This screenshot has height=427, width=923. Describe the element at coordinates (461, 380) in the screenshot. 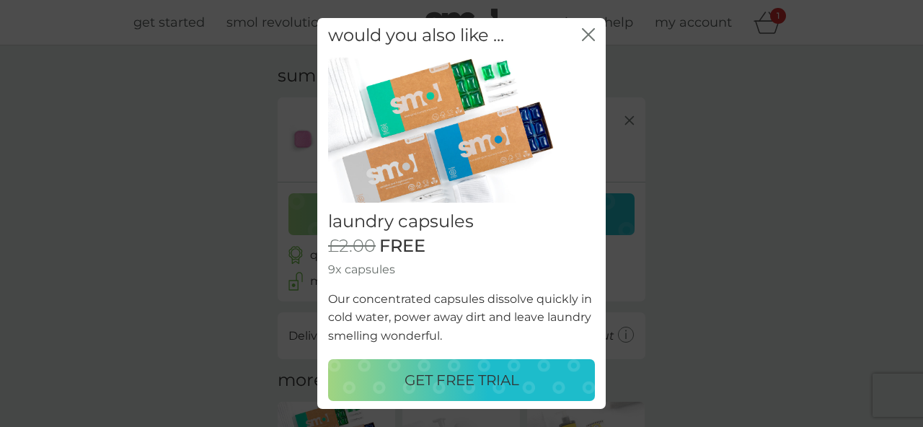

I see `button: GET FREE TRIAL` at that location.